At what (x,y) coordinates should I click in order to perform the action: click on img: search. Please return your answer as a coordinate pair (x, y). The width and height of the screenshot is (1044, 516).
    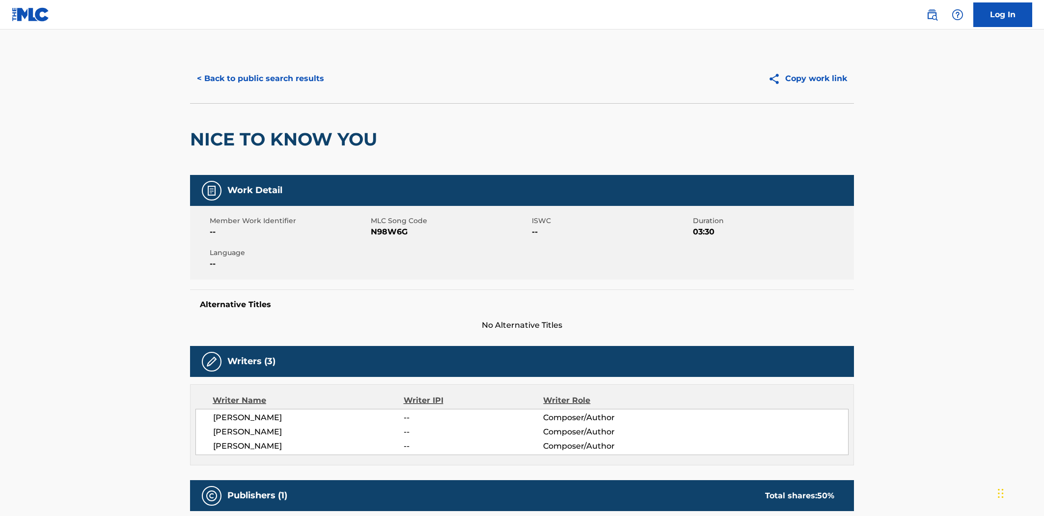
    Looking at the image, I should click on (932, 15).